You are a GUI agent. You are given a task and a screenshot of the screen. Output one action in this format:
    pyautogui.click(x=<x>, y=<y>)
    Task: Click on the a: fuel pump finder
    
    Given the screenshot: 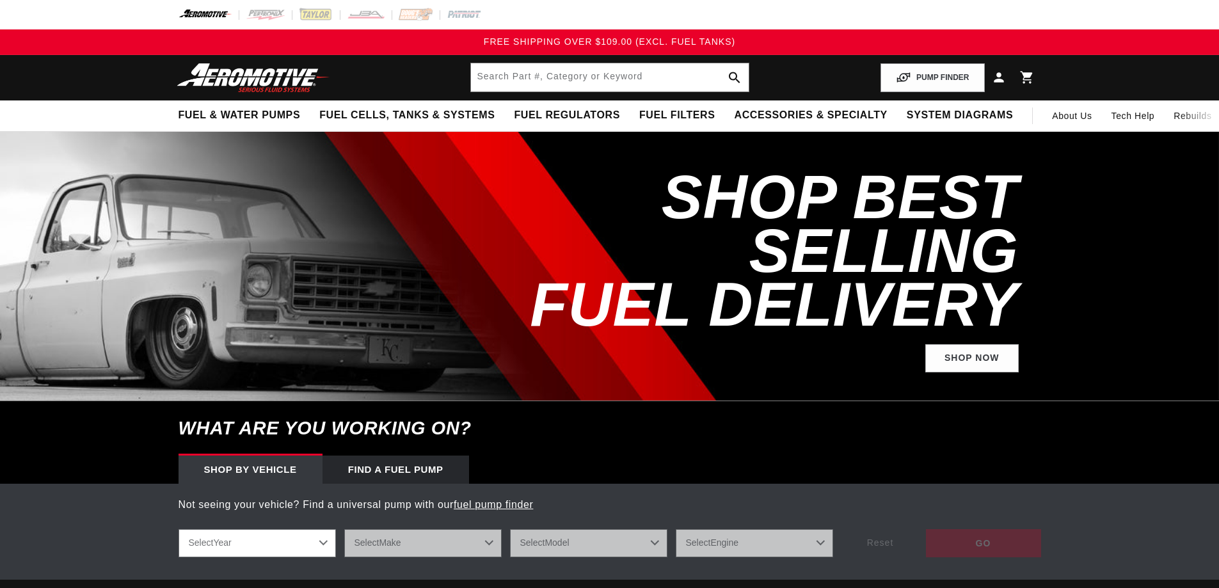 What is the action you would take?
    pyautogui.click(x=494, y=504)
    